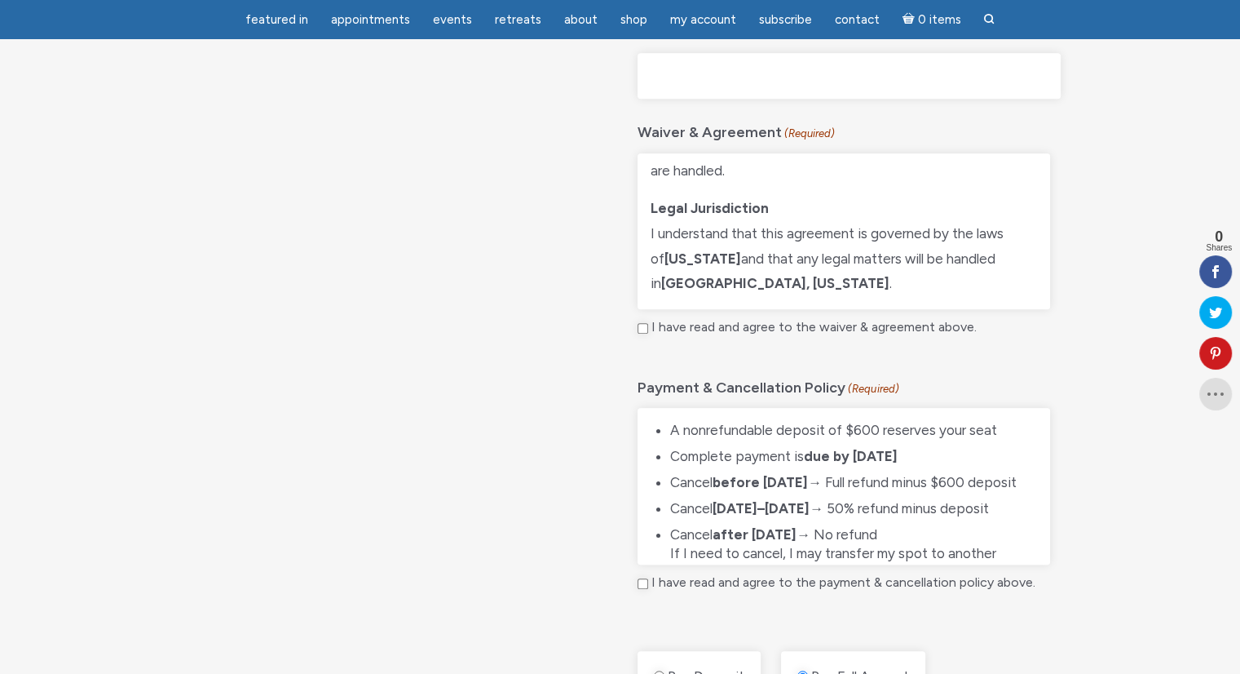 The width and height of the screenshot is (1240, 674). I want to click on a: featured in, so click(276, 20).